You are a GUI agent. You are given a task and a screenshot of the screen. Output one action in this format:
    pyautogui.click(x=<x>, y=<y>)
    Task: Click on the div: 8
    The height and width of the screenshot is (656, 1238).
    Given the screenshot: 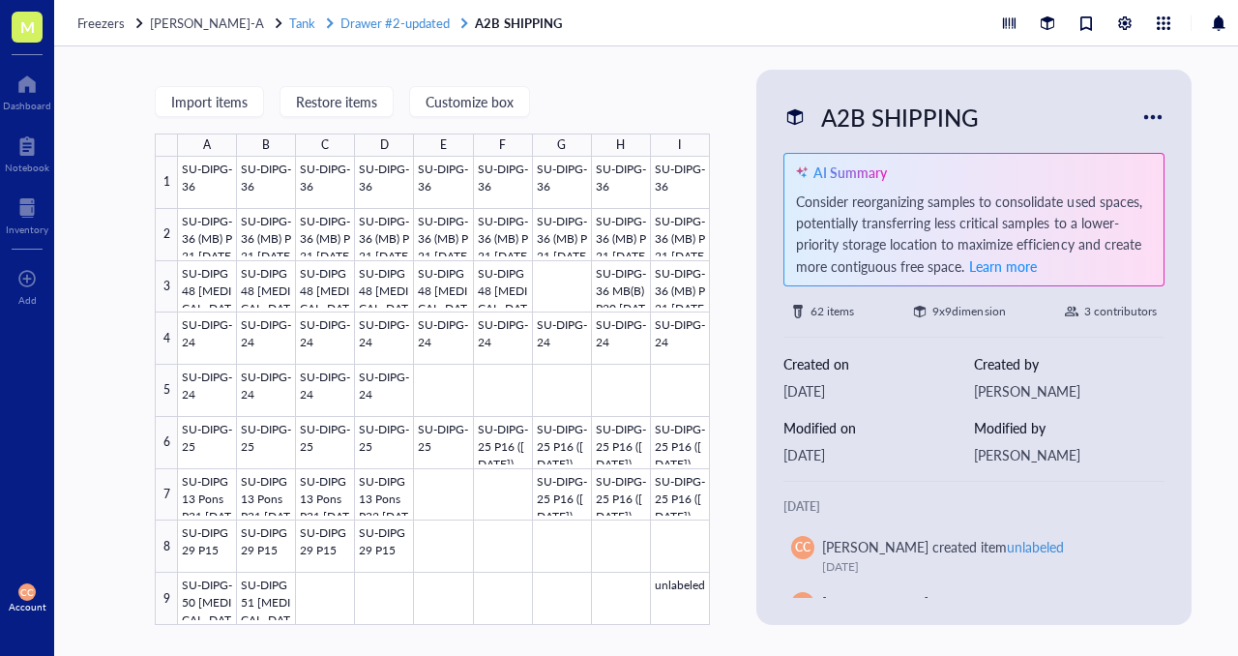 What is the action you would take?
    pyautogui.click(x=166, y=547)
    